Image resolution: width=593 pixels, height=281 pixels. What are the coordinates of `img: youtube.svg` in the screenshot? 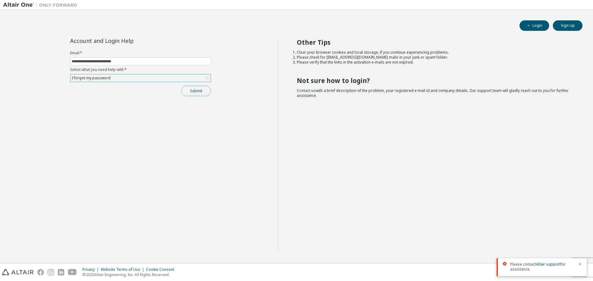 It's located at (72, 272).